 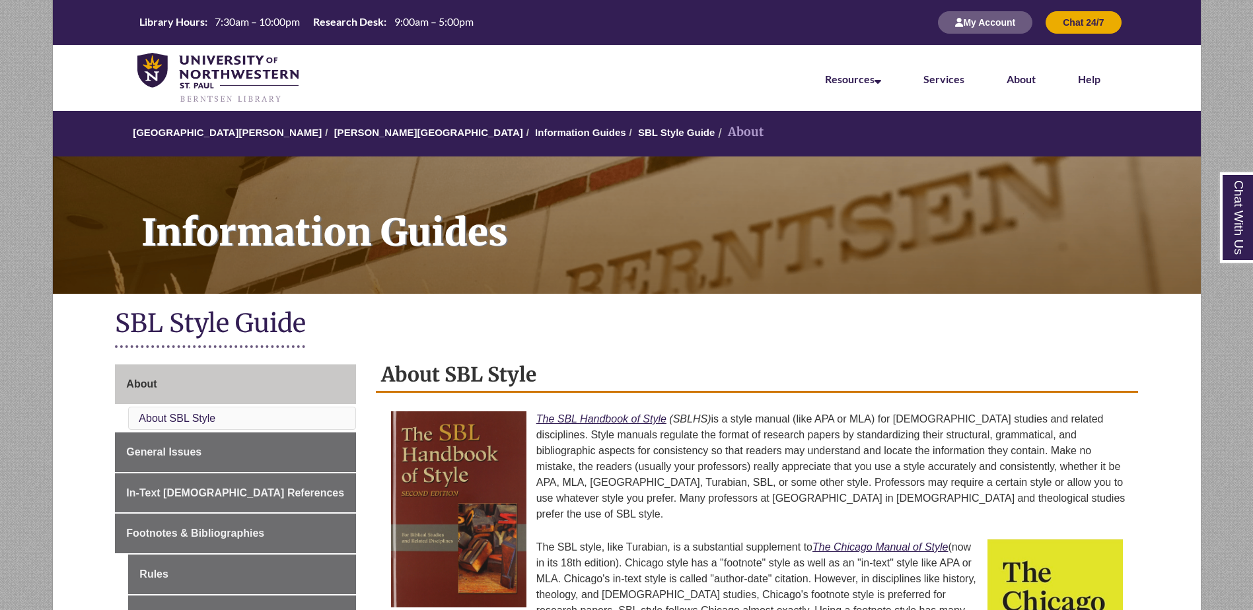 I want to click on a: SBL Style Guide, so click(x=676, y=132).